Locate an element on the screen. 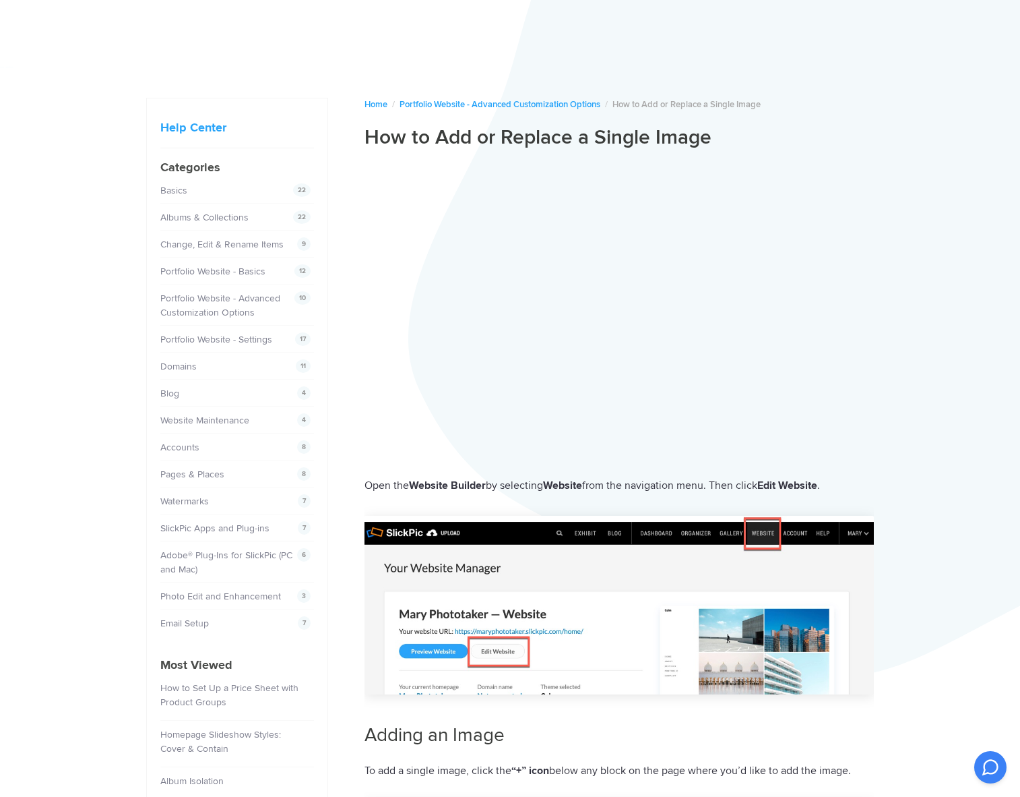 The image size is (1020, 797). span: 6 is located at coordinates (304, 555).